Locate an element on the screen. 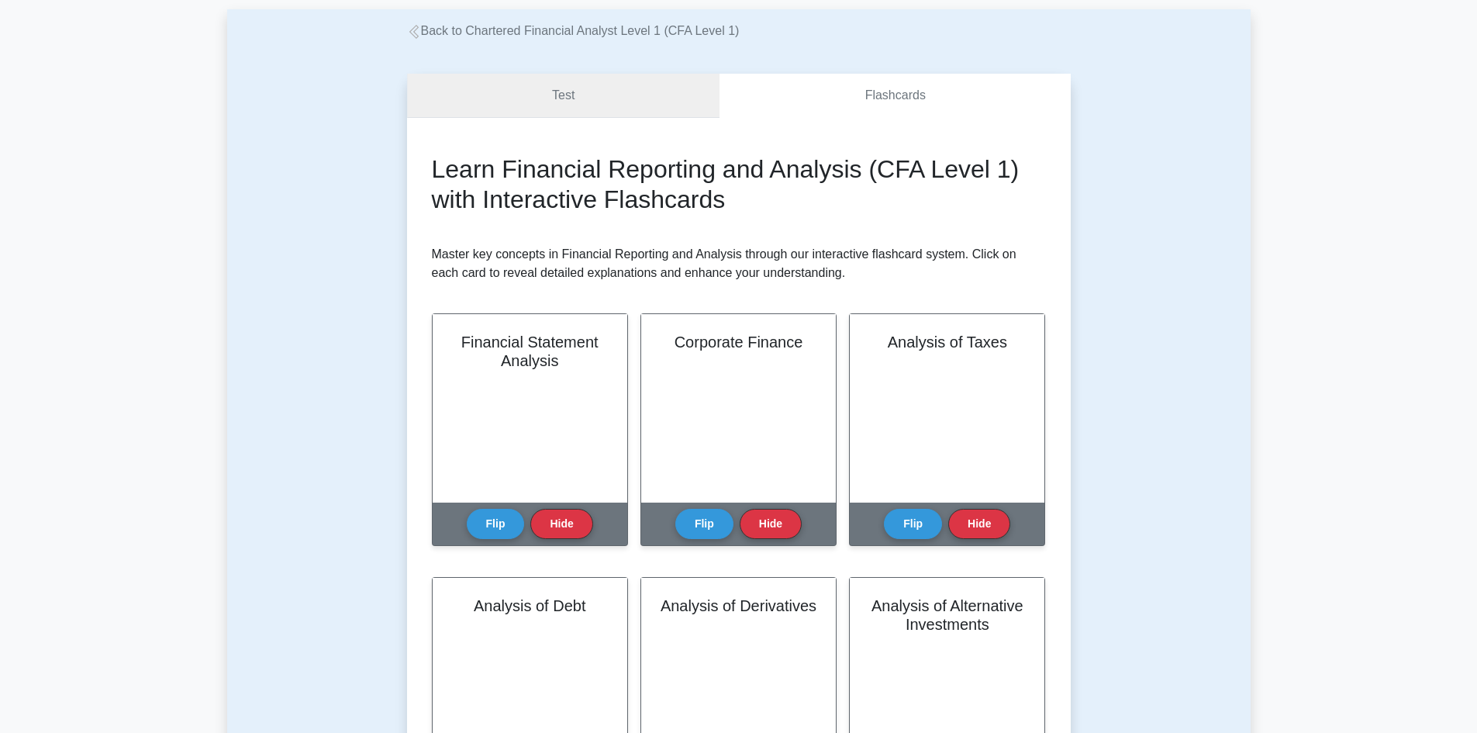 This screenshot has height=733, width=1477. p: Master key concepts in Financial Reporting and Analysis through our interactive flashcard system.... is located at coordinates (739, 264).